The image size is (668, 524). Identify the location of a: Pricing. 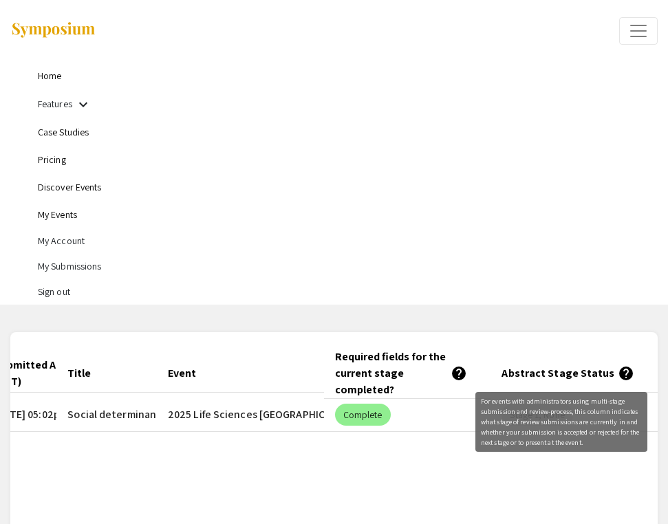
(52, 160).